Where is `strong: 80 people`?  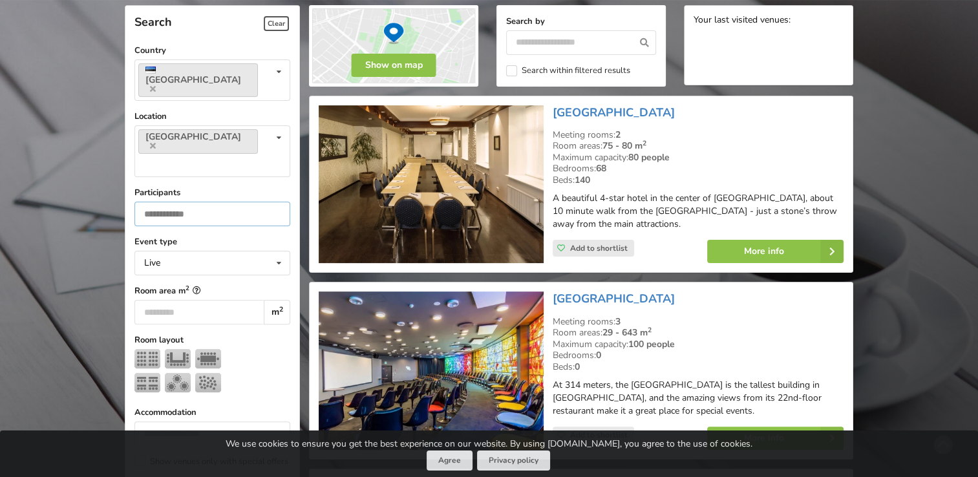
strong: 80 people is located at coordinates (649, 157).